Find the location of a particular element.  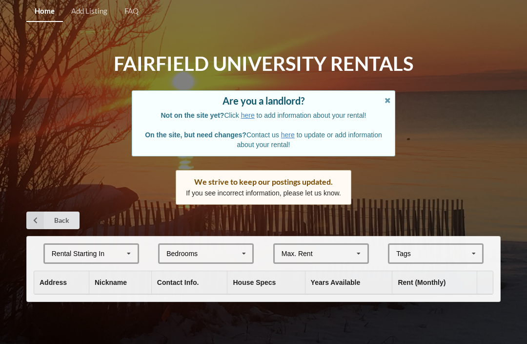

a: FAQ is located at coordinates (131, 11).